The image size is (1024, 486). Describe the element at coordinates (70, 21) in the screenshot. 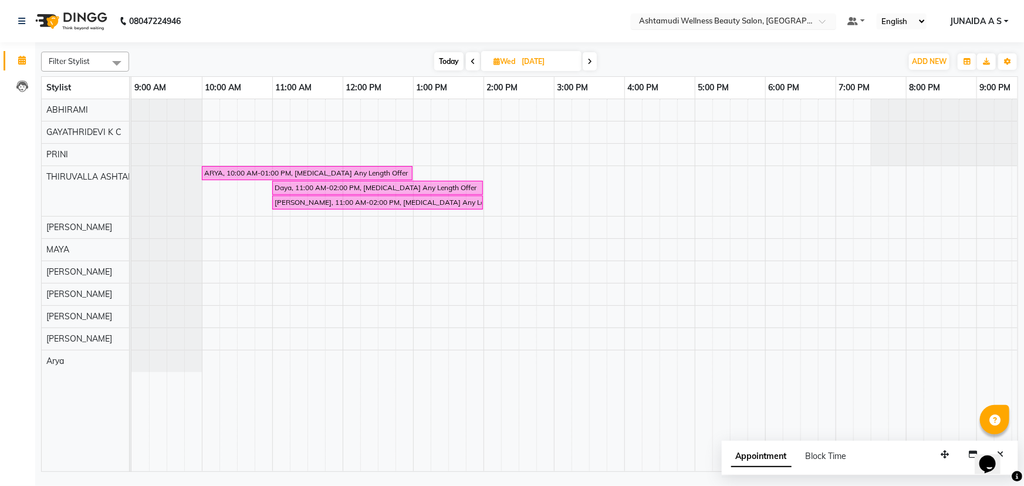

I see `img: logo` at that location.